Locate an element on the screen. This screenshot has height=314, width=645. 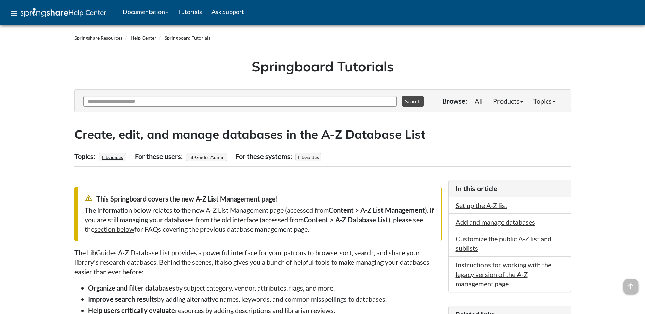
img: Springshare is located at coordinates (45, 13).